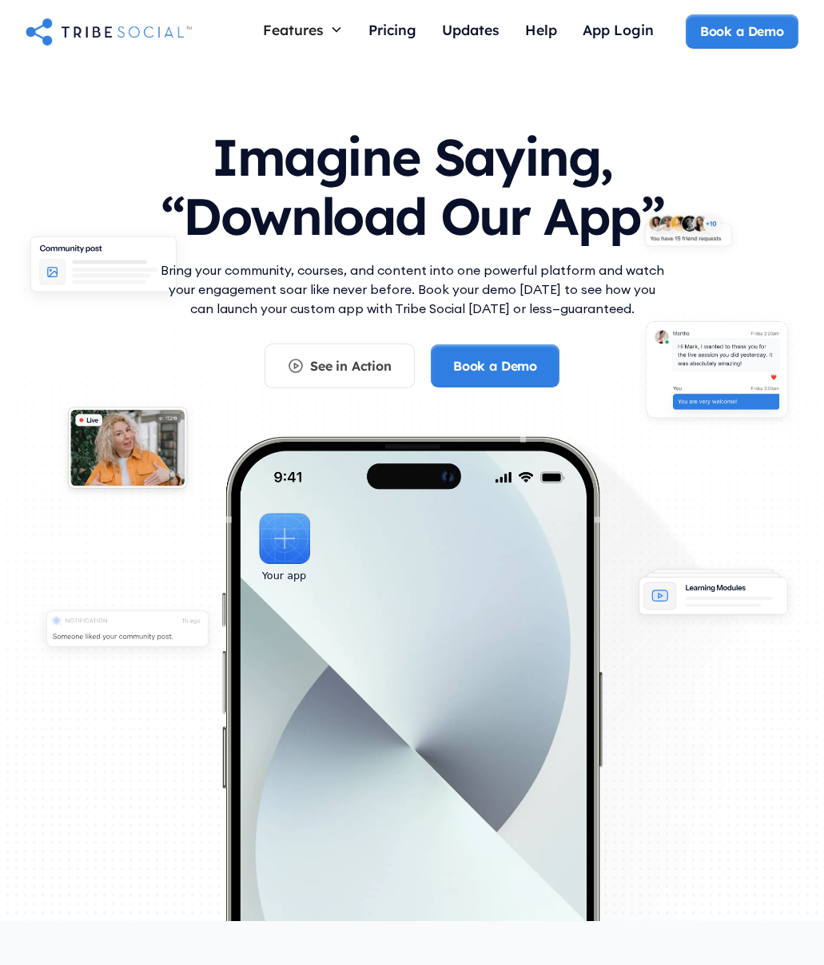 This screenshot has width=824, height=965. Describe the element at coordinates (412, 182) in the screenshot. I see `h1: Imagine Saying, “Download Our App”` at that location.